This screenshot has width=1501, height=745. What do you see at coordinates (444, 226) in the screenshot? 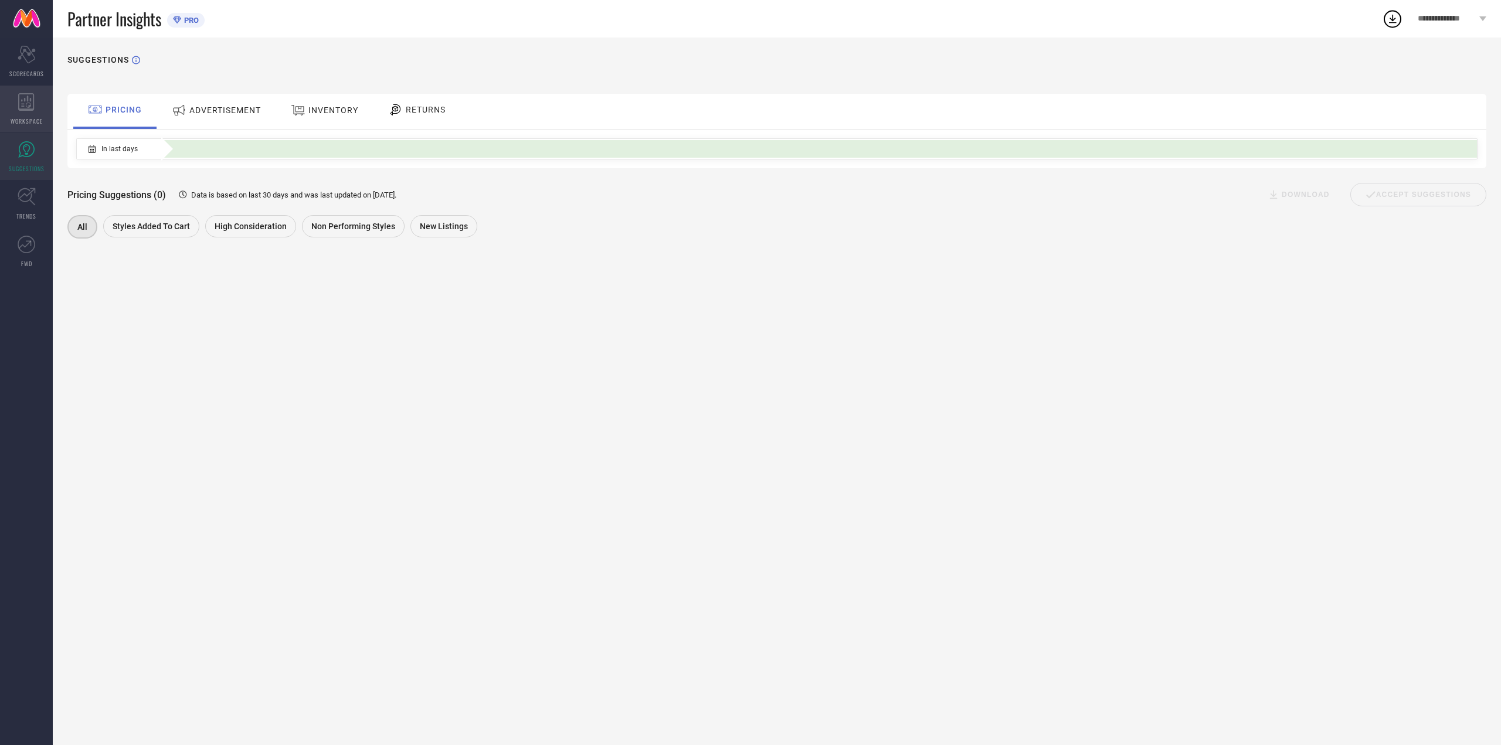
I see `span: New Listings` at bounding box center [444, 226].